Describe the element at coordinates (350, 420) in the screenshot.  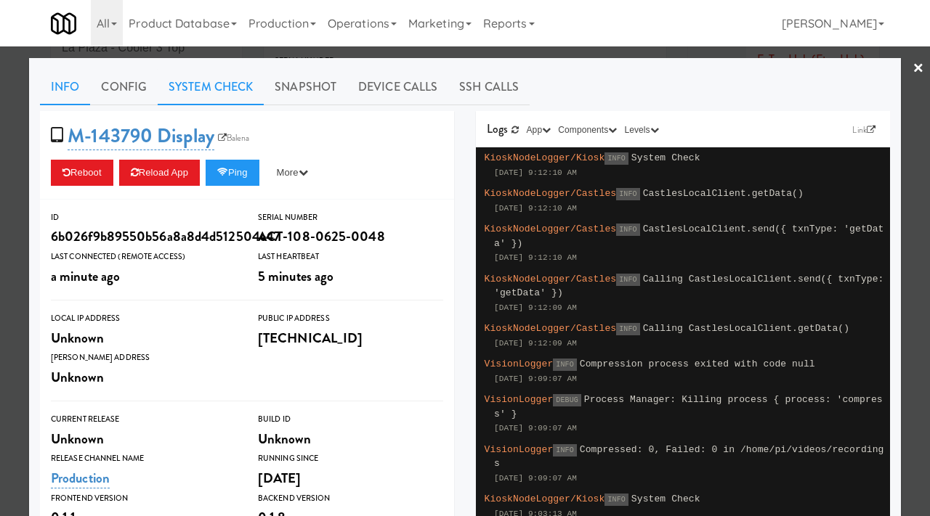
I see `div: Build Id` at that location.